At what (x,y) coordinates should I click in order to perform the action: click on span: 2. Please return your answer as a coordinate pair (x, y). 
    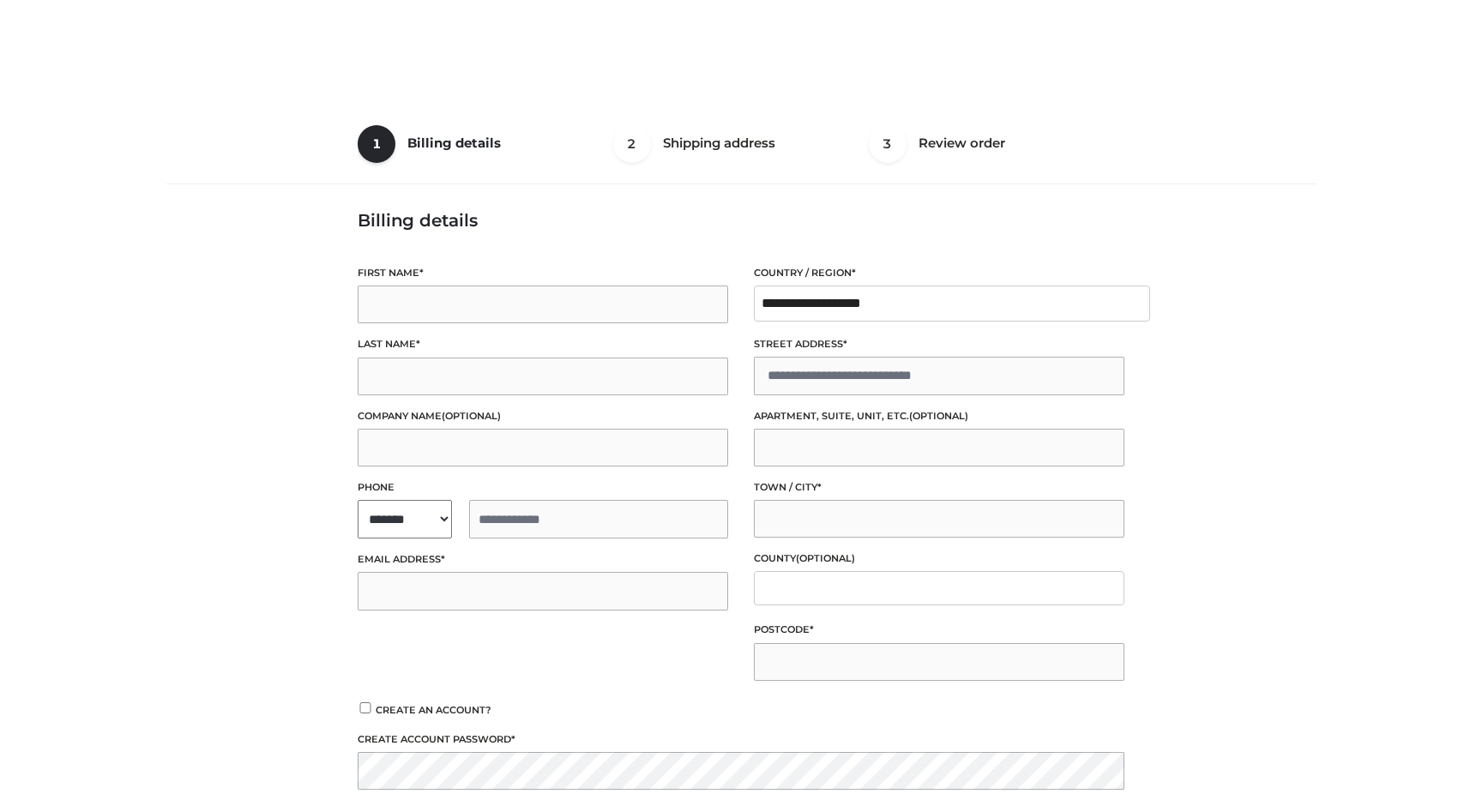
    Looking at the image, I should click on (632, 144).